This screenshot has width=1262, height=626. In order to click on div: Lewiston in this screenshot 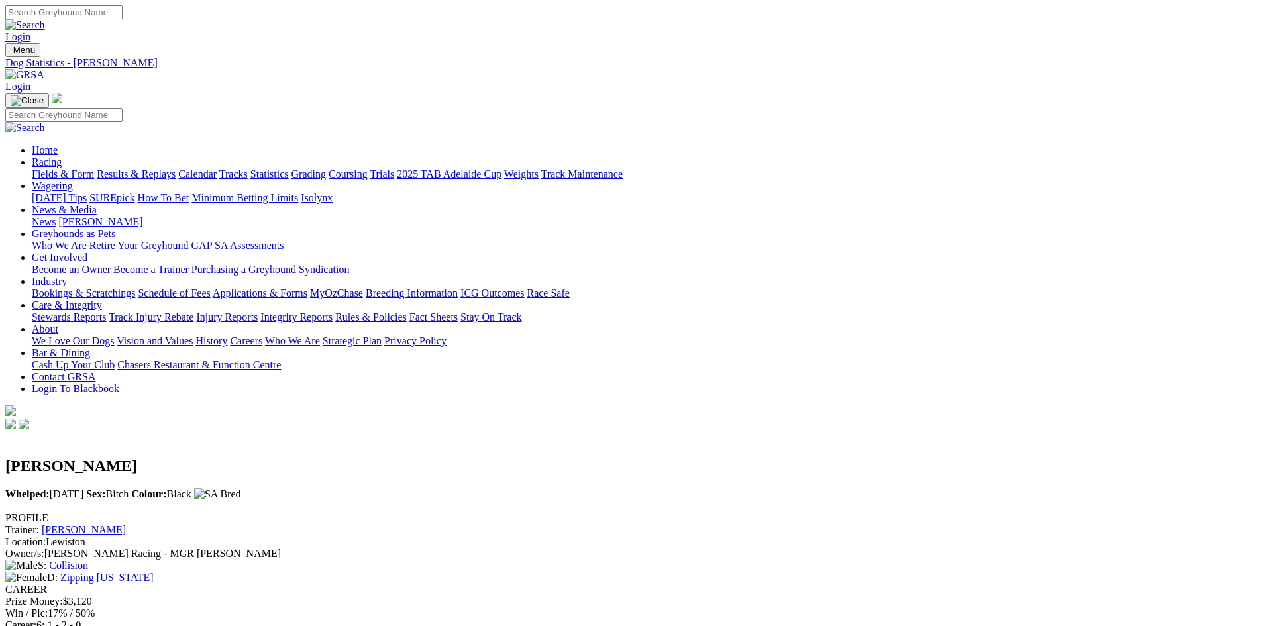, I will do `click(631, 542)`.